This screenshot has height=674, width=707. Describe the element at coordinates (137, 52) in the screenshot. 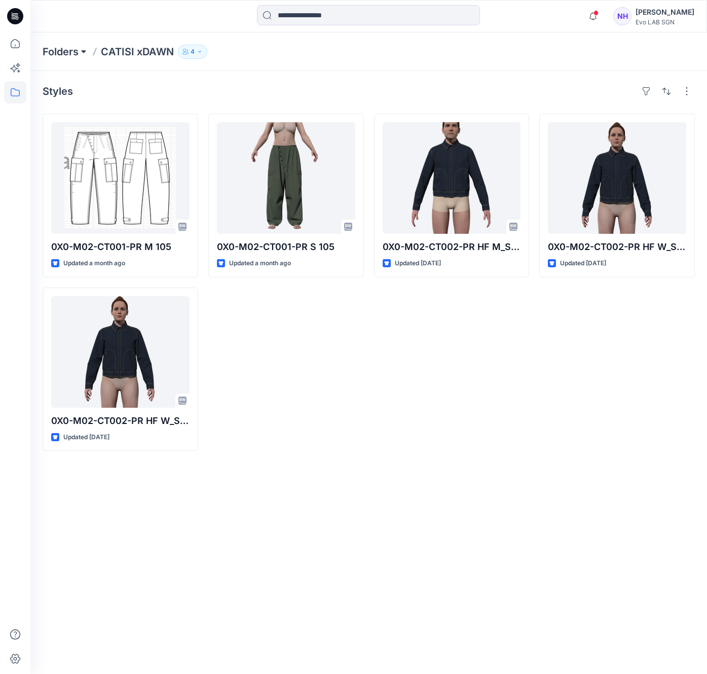

I see `p: CATISI xDAWN` at that location.